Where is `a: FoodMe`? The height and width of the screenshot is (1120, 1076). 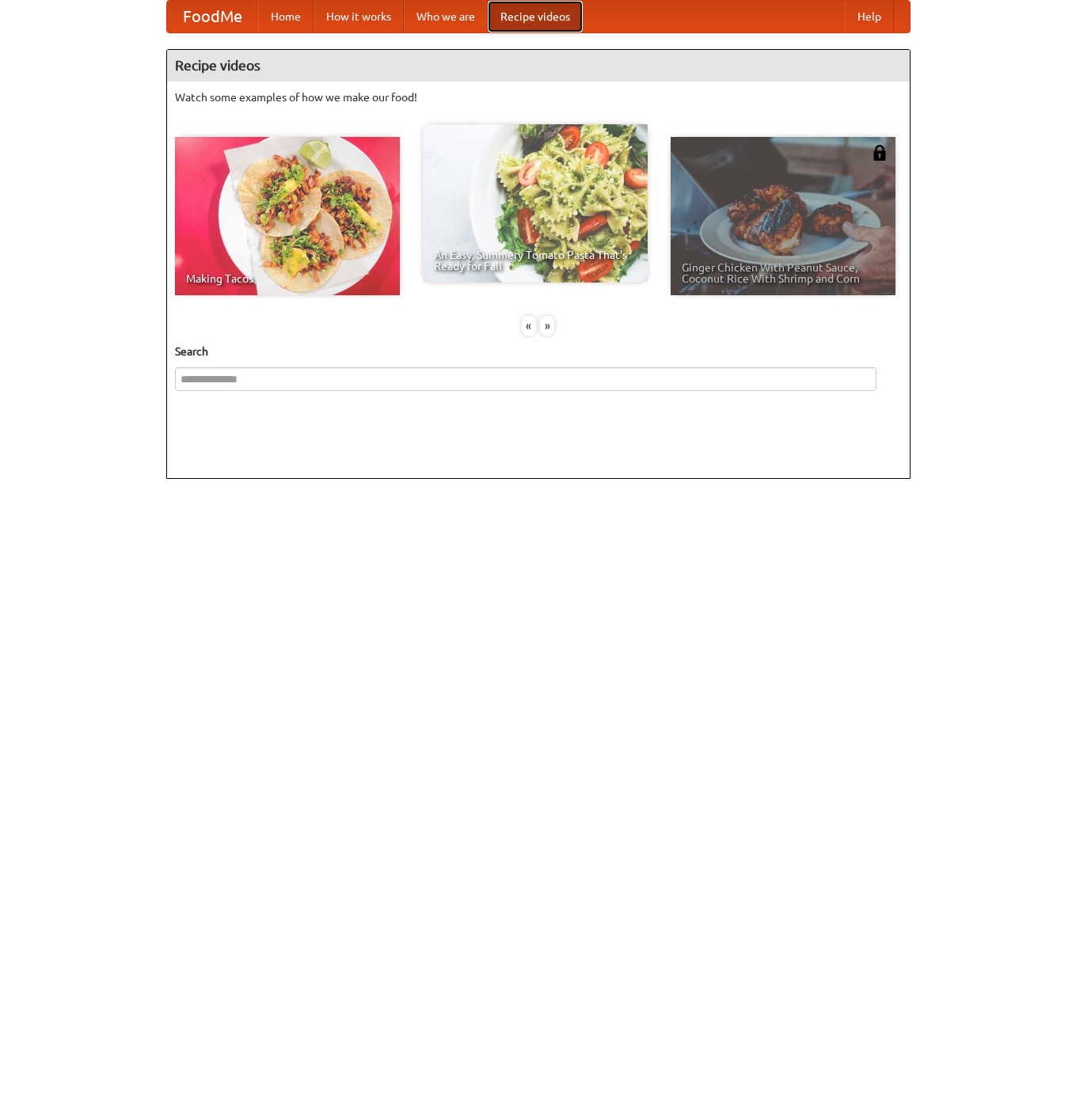
a: FoodMe is located at coordinates (213, 17).